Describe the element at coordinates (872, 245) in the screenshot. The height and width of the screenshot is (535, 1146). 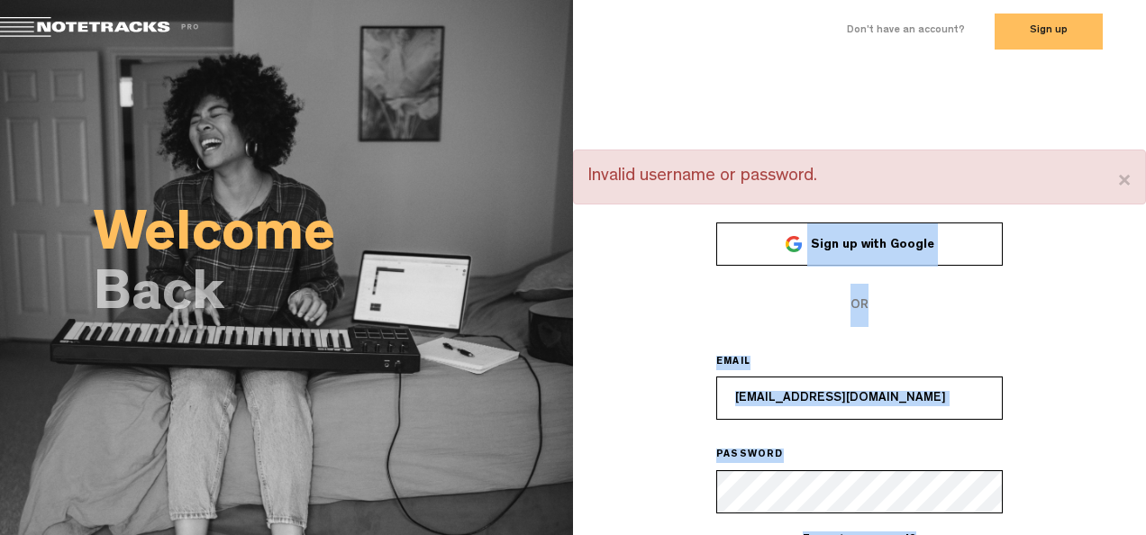
I see `span: Sign up with Google` at that location.